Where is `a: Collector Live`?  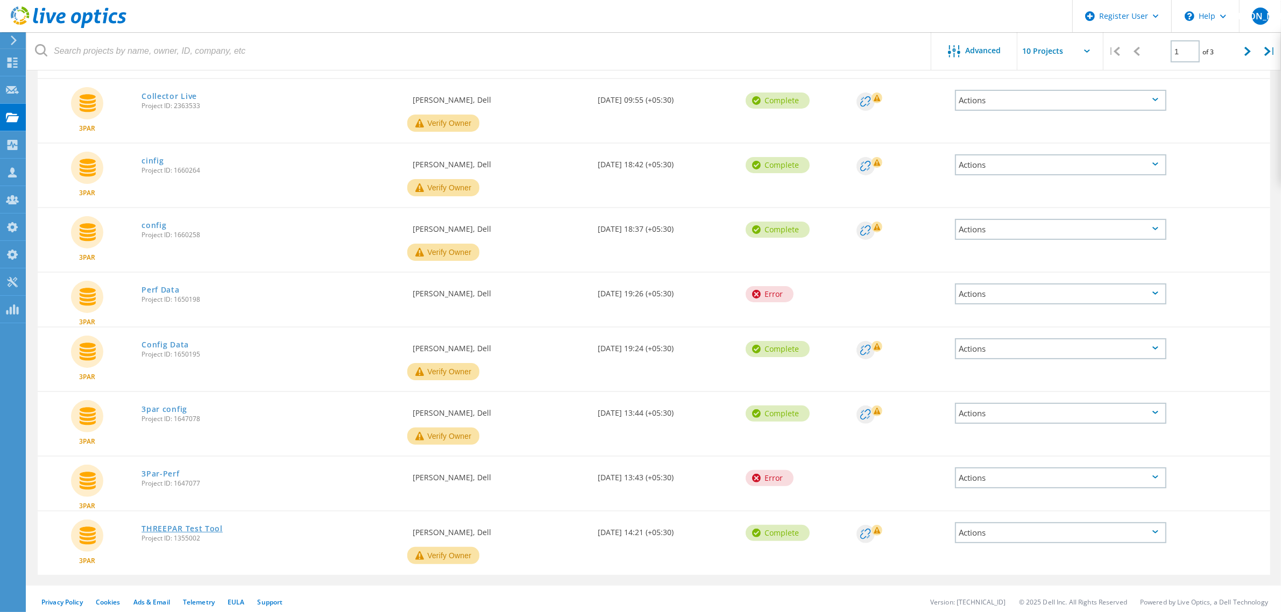 a: Collector Live is located at coordinates (169, 96).